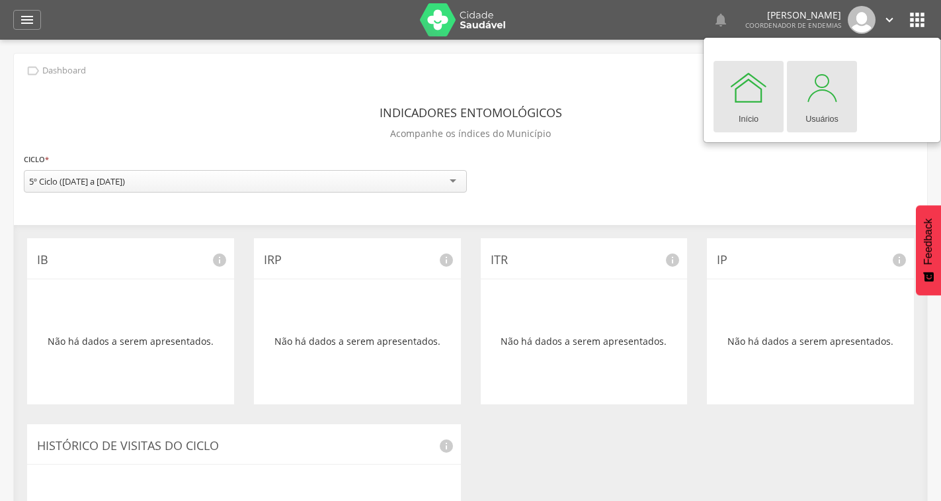  What do you see at coordinates (793, 25) in the screenshot?
I see `span: Coordenador de Endemias` at bounding box center [793, 25].